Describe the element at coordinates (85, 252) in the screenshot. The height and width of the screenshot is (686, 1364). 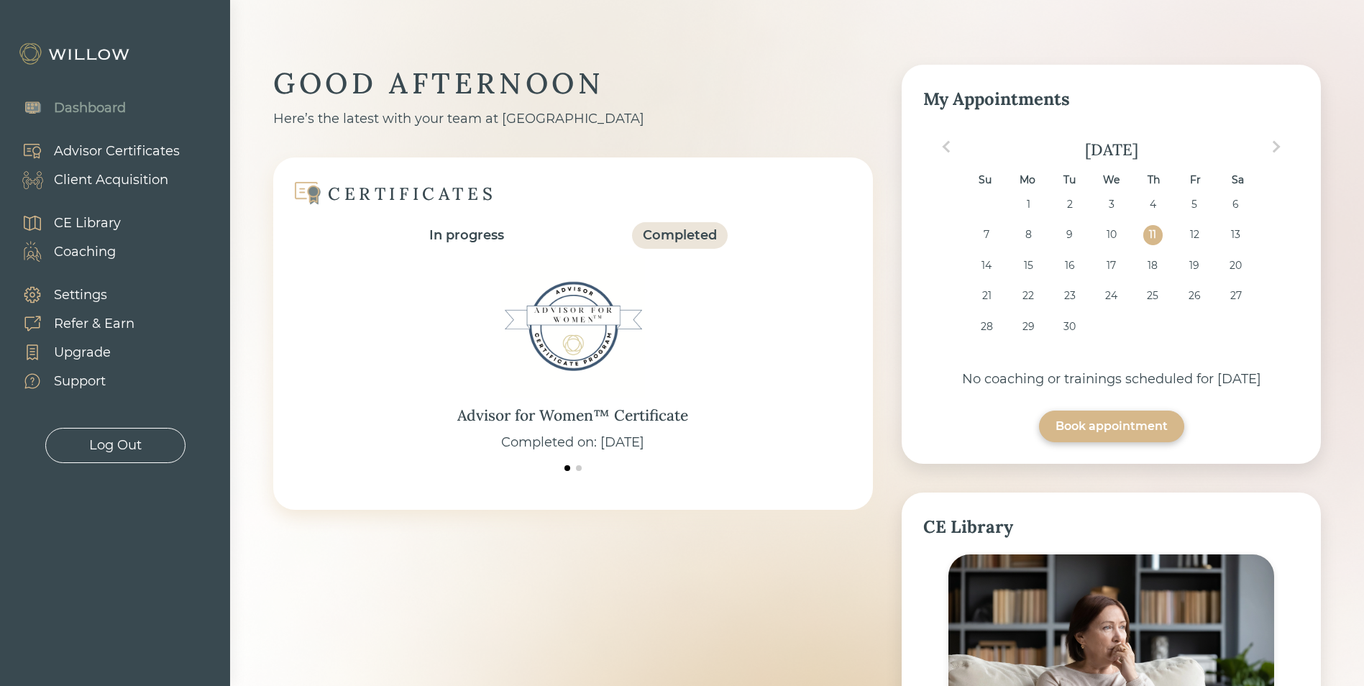
I see `div: Coaching` at that location.